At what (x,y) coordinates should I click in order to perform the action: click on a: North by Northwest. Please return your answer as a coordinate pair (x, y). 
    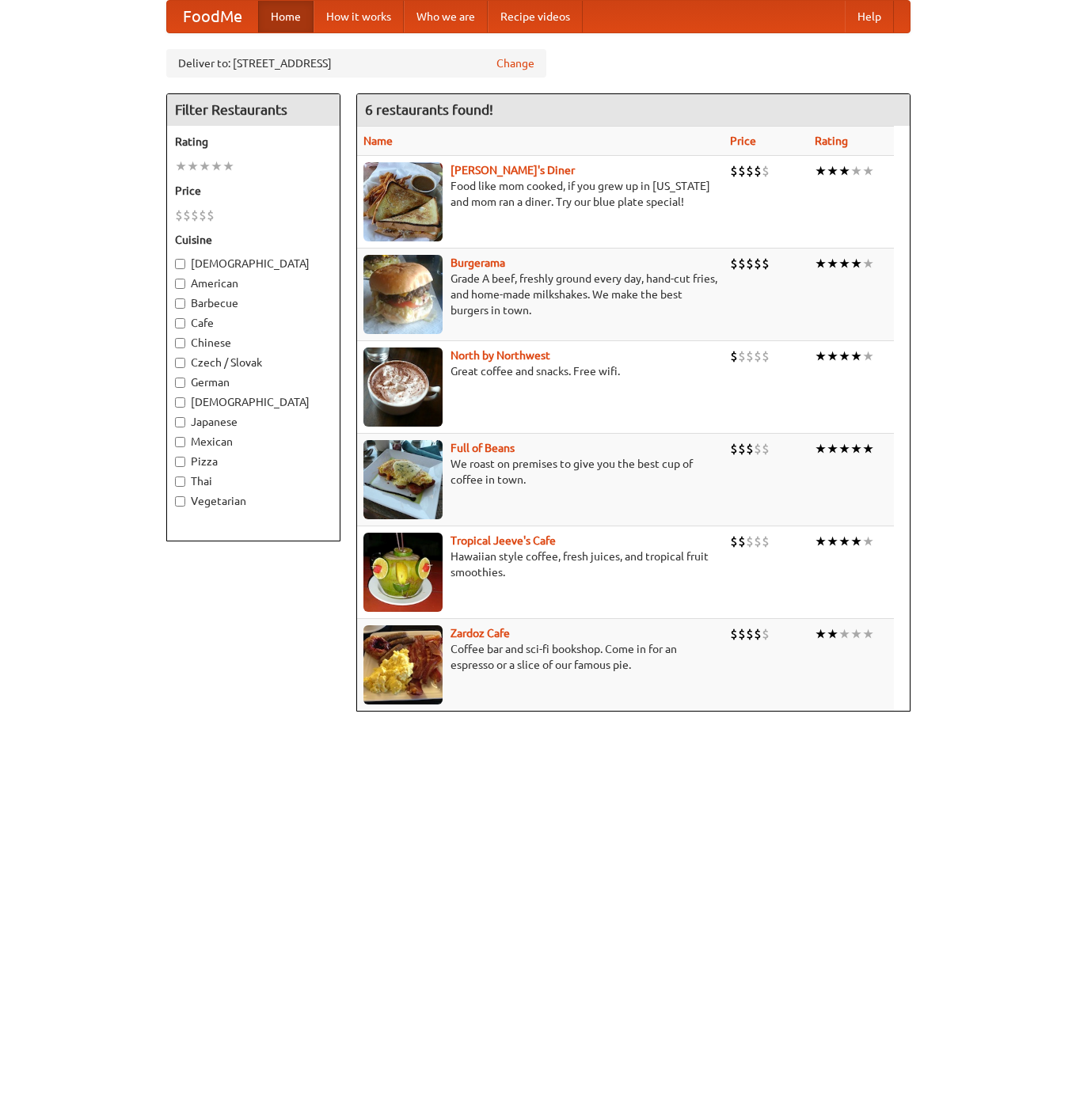
    Looking at the image, I should click on (500, 355).